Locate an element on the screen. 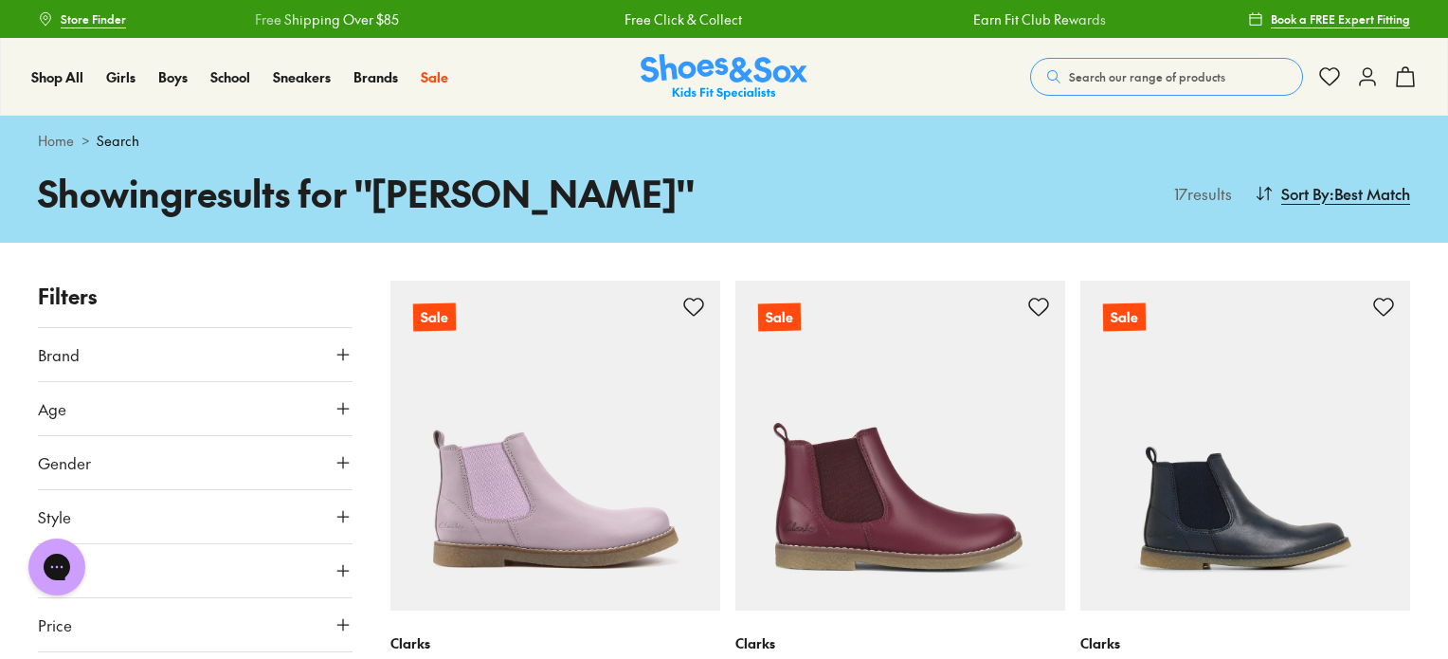 The height and width of the screenshot is (659, 1448). span: Brand is located at coordinates (59, 354).